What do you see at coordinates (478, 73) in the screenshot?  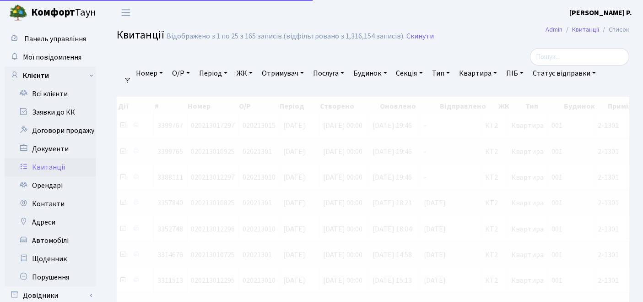 I see `a: Квартира` at bounding box center [478, 73].